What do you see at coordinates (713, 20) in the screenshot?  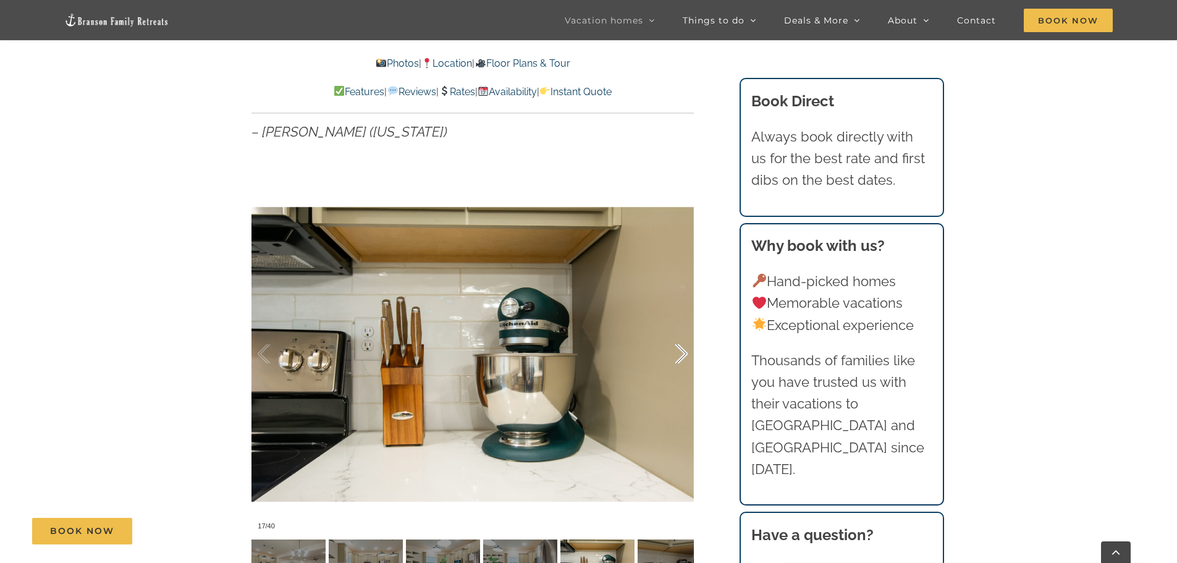 I see `span: Things to do` at bounding box center [713, 20].